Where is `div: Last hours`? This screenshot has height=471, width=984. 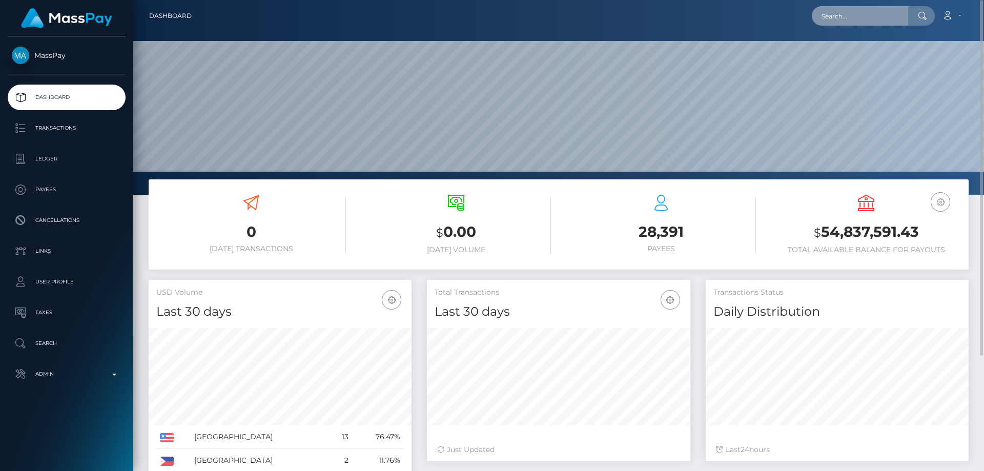 div: Last hours is located at coordinates (837, 450).